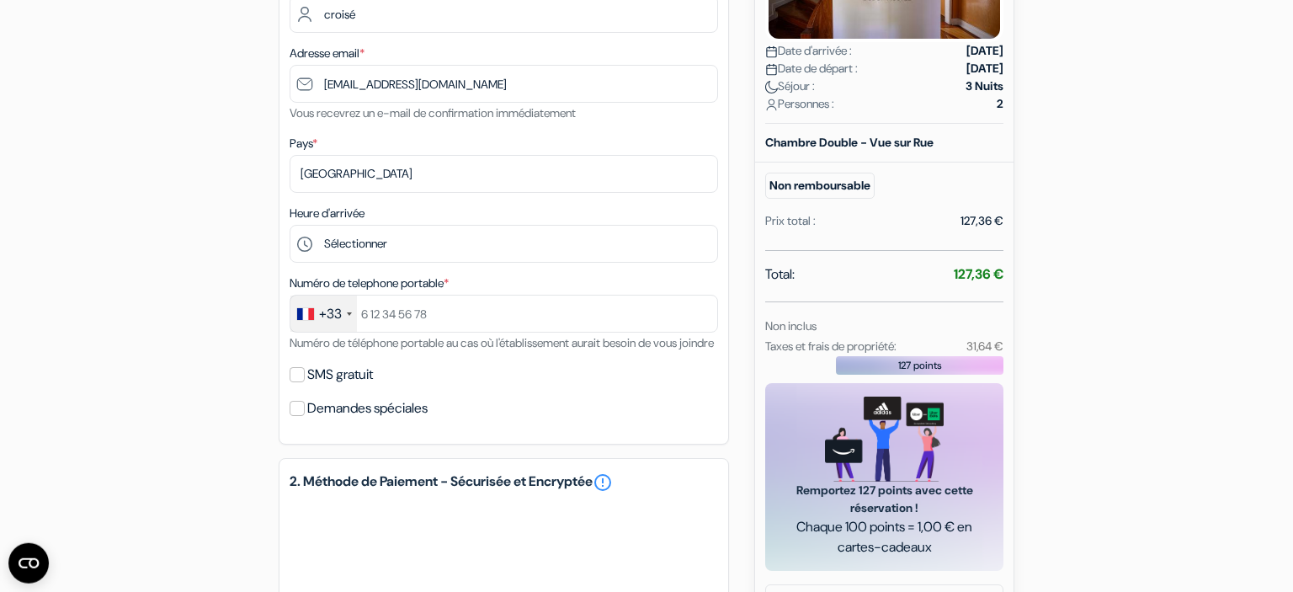 Image resolution: width=1293 pixels, height=592 pixels. I want to click on span: Date d'arrivée :, so click(808, 50).